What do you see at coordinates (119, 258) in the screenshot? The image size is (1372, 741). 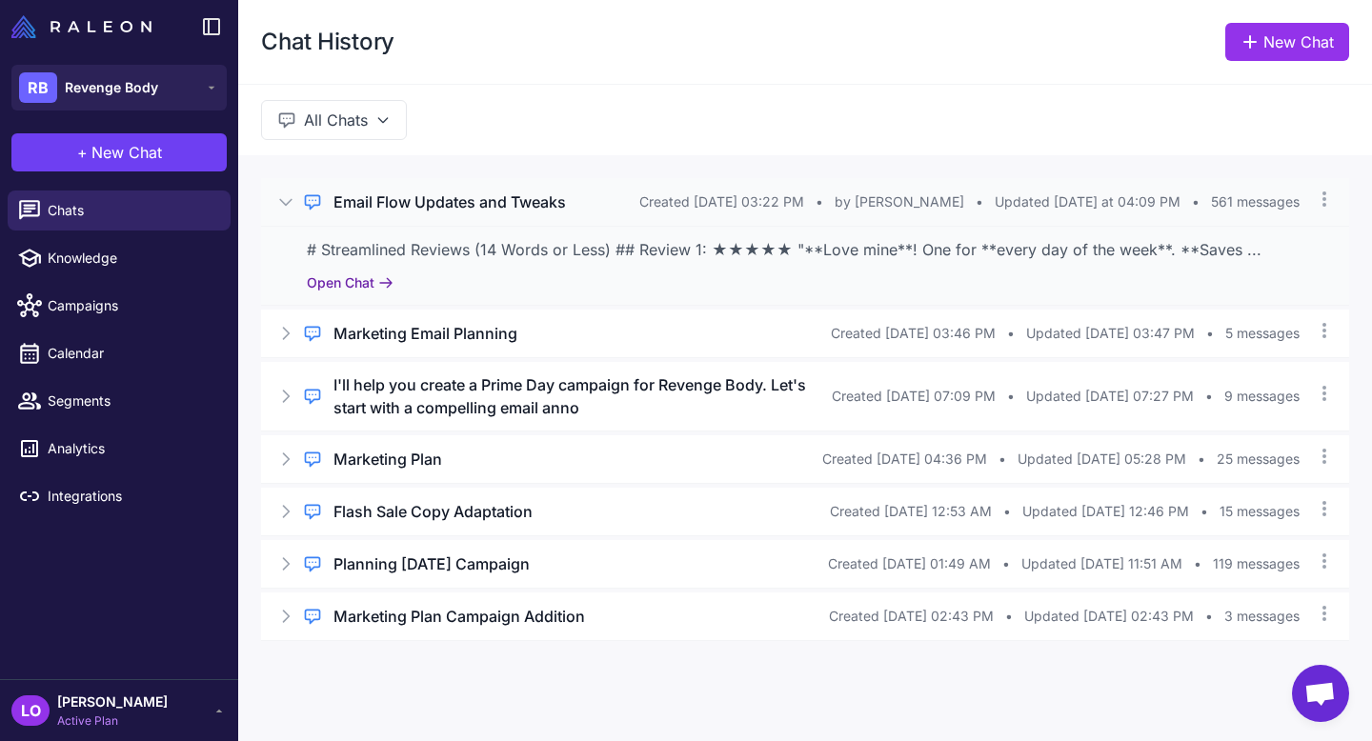 I see `a: Knowledge` at bounding box center [119, 258].